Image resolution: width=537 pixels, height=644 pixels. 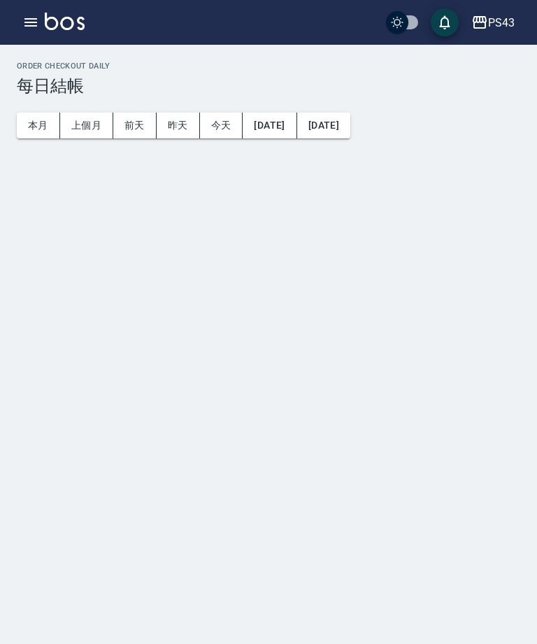 I want to click on button: 今天, so click(x=222, y=125).